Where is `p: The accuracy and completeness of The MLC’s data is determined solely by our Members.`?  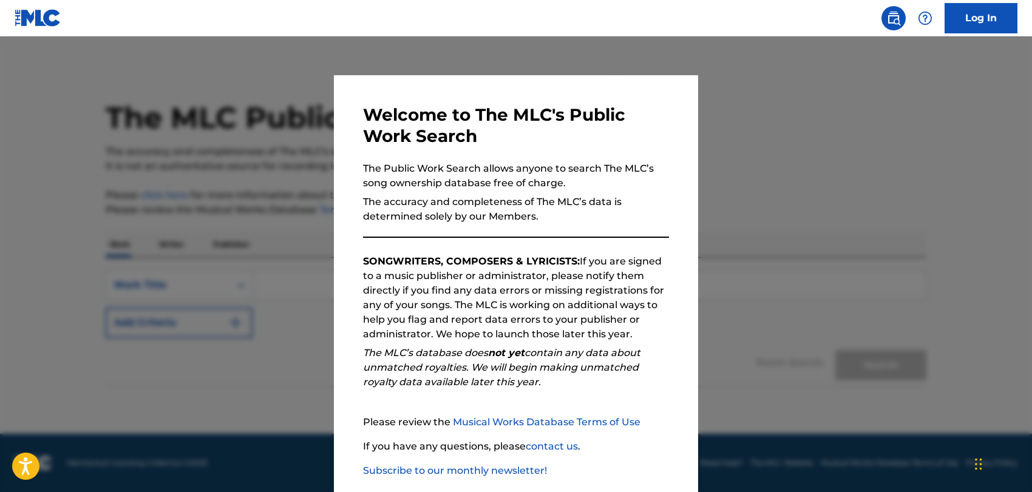 p: The accuracy and completeness of The MLC’s data is determined solely by our Members. is located at coordinates (516, 209).